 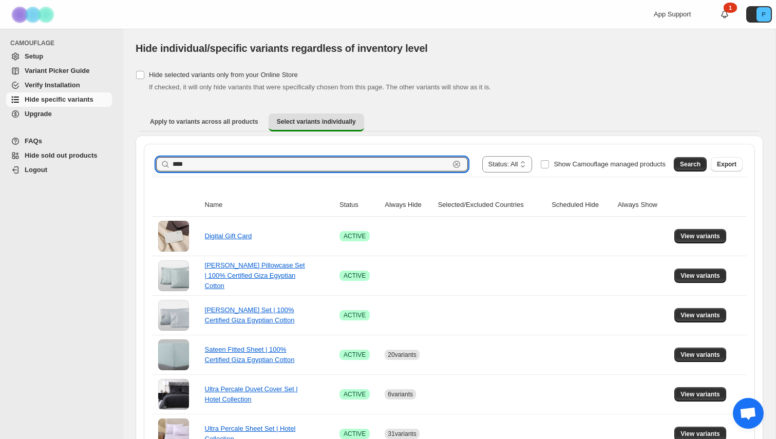 I want to click on a: Hide specific variants, so click(x=59, y=100).